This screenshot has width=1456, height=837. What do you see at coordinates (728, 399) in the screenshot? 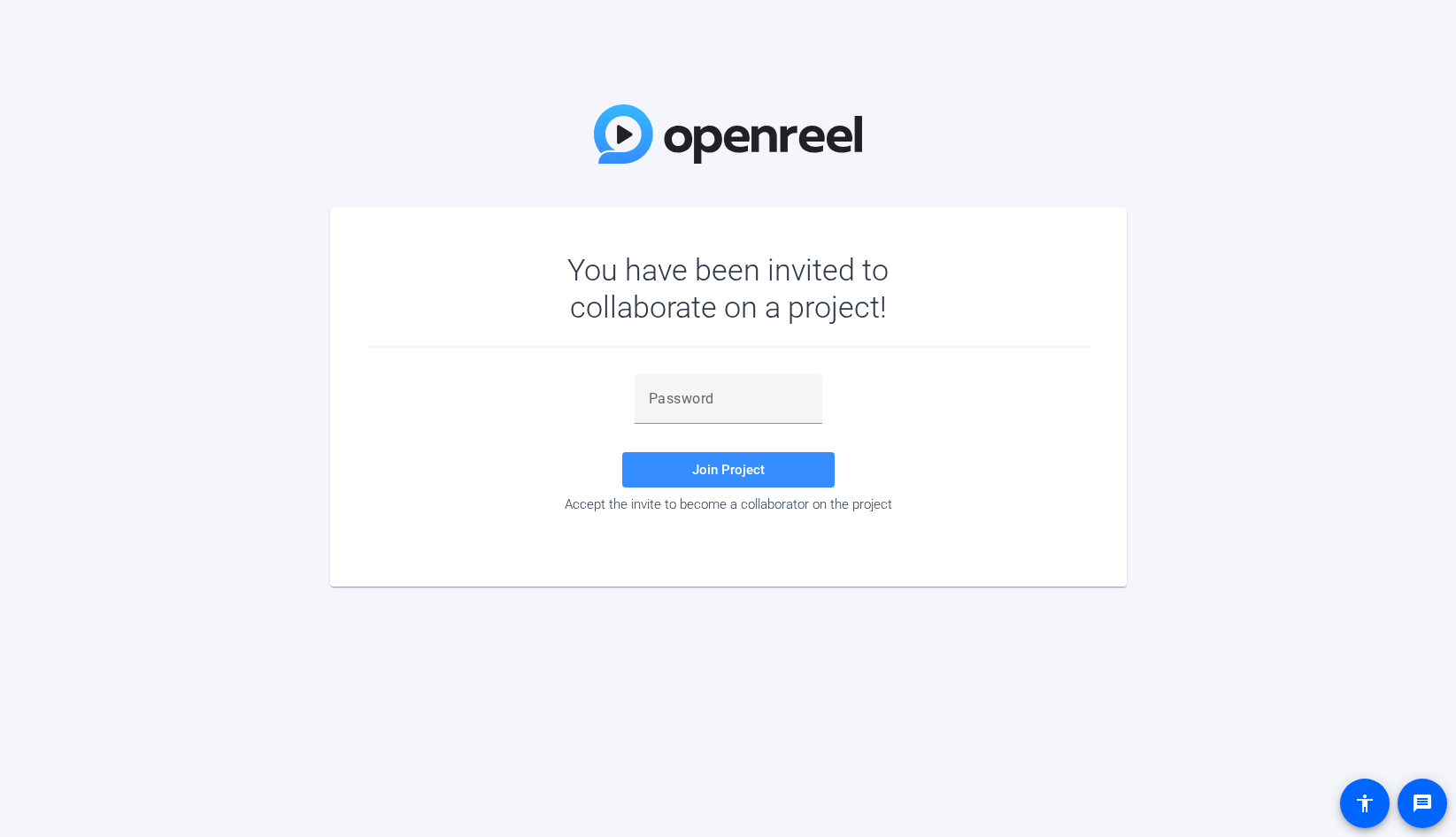
I see `input: Password` at bounding box center [728, 399].